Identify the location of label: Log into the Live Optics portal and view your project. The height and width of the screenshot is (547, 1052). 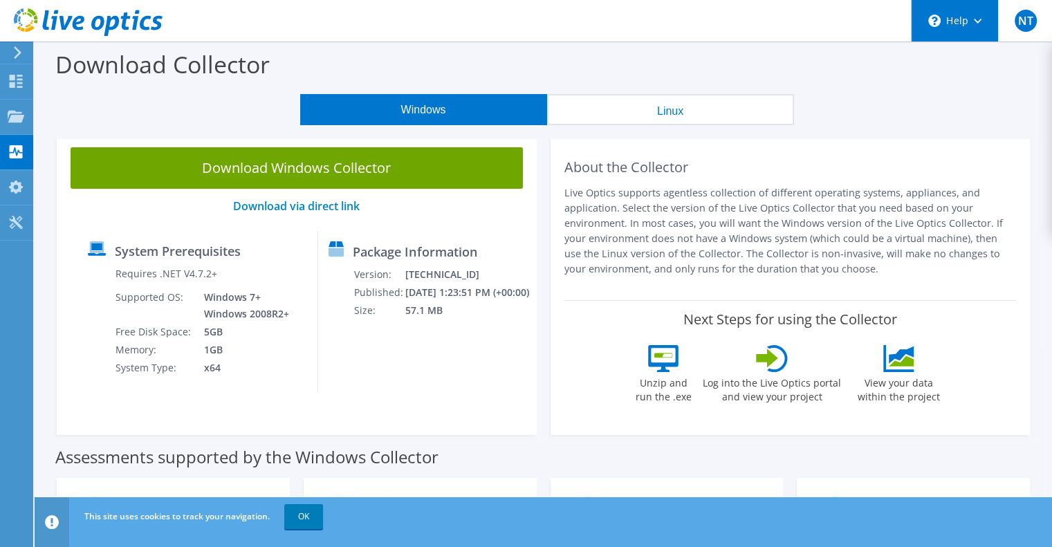
(772, 388).